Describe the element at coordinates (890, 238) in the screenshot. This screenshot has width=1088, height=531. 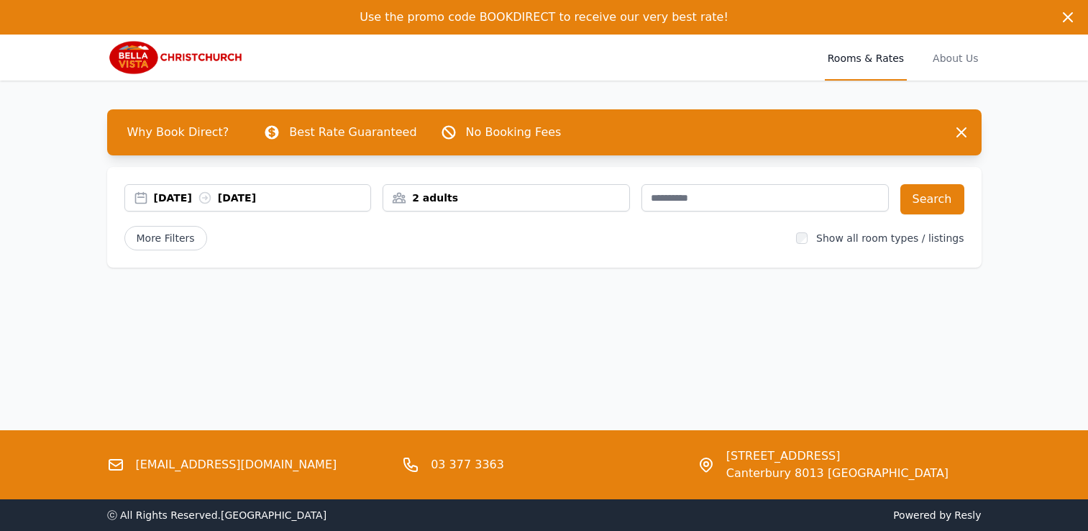
I see `label: Show all room types / listings` at that location.